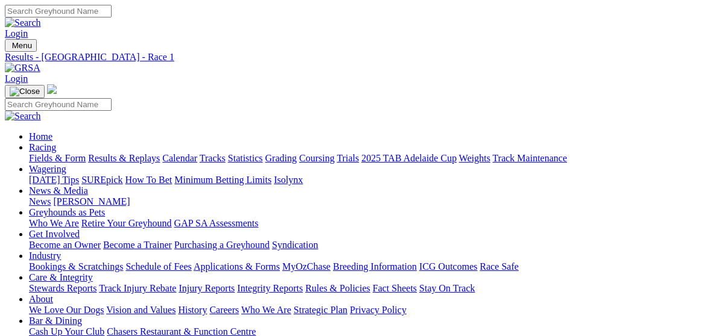  What do you see at coordinates (306, 266) in the screenshot?
I see `a: MyOzChase` at bounding box center [306, 266].